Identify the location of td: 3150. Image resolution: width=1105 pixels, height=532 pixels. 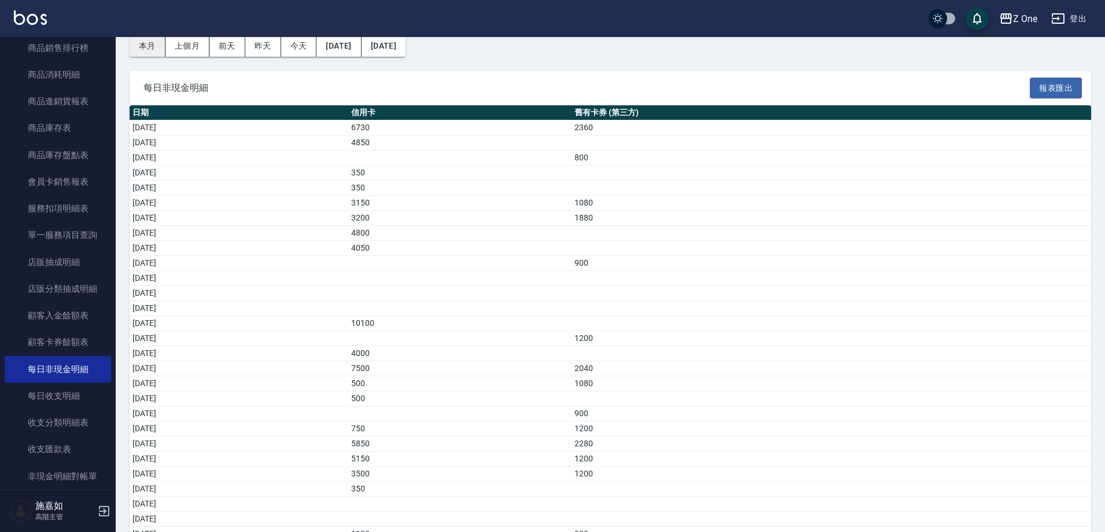
(460, 203).